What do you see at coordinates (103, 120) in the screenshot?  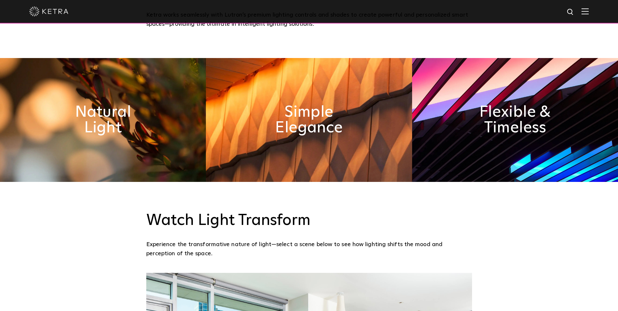 I see `h2: Natural Light` at bounding box center [103, 120].